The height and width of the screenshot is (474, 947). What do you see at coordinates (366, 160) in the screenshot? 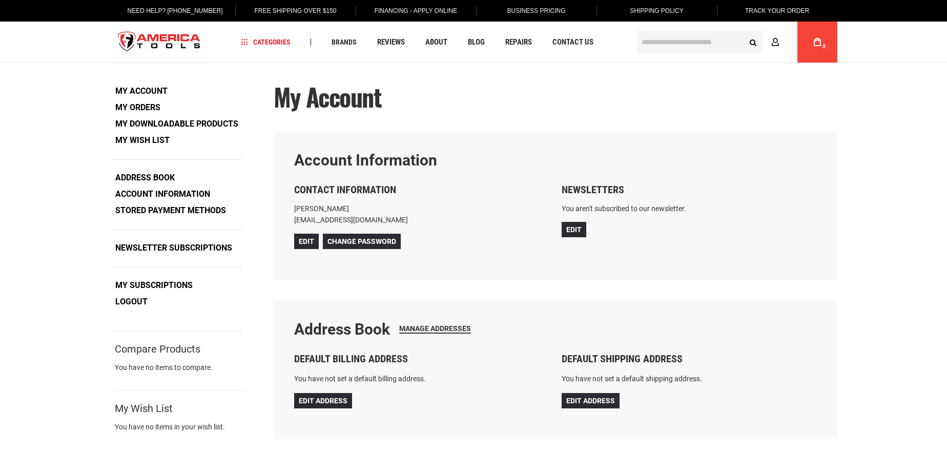
I see `strong: Account Information` at bounding box center [366, 160].